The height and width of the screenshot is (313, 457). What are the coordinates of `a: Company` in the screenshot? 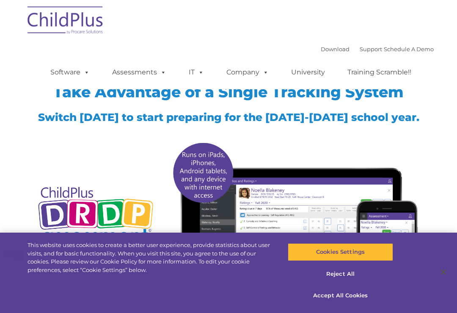 It's located at (248, 72).